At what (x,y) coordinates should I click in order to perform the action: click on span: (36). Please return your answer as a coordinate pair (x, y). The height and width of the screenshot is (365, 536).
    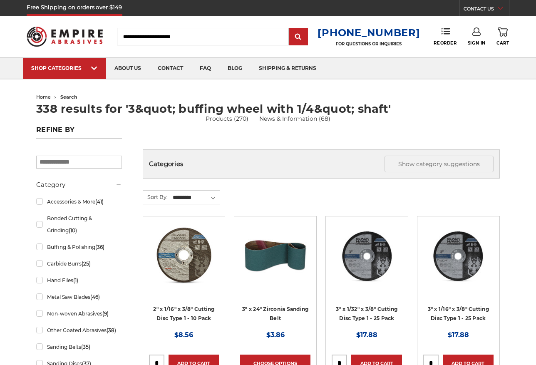
    Looking at the image, I should click on (100, 247).